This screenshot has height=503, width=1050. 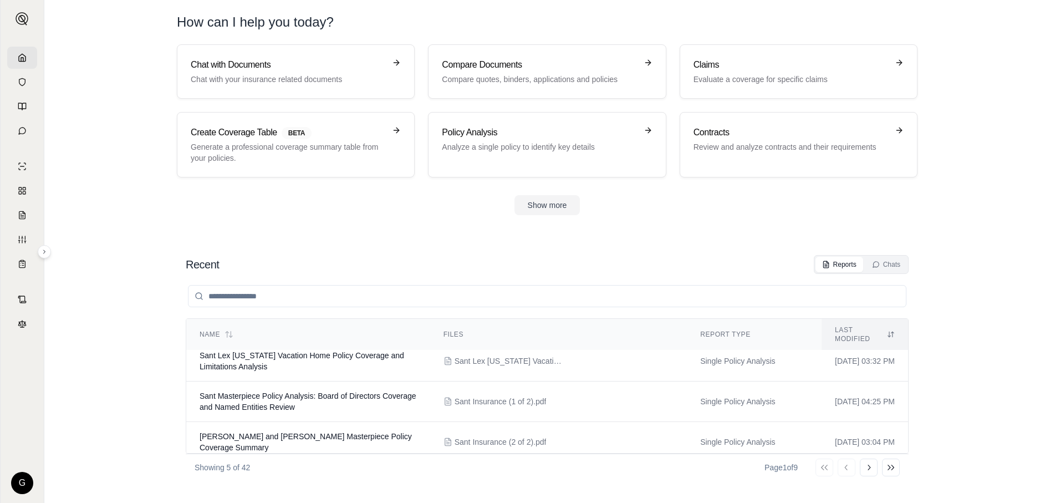 I want to click on a: Chat, so click(x=22, y=131).